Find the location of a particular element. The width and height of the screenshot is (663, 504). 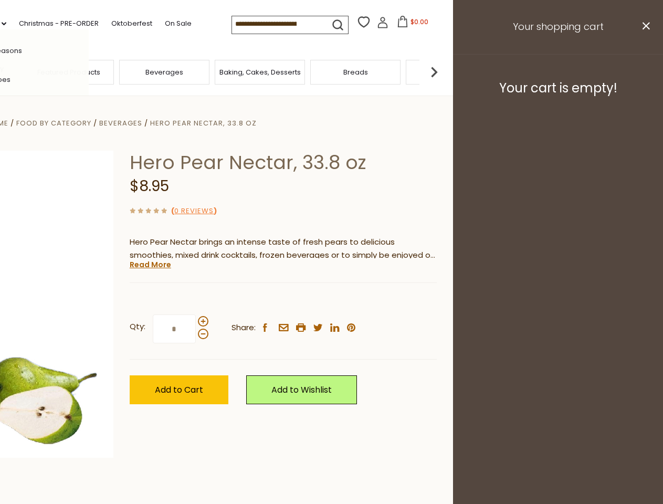

h1: Hero Pear Nectar, 33.8 oz is located at coordinates (283, 162).